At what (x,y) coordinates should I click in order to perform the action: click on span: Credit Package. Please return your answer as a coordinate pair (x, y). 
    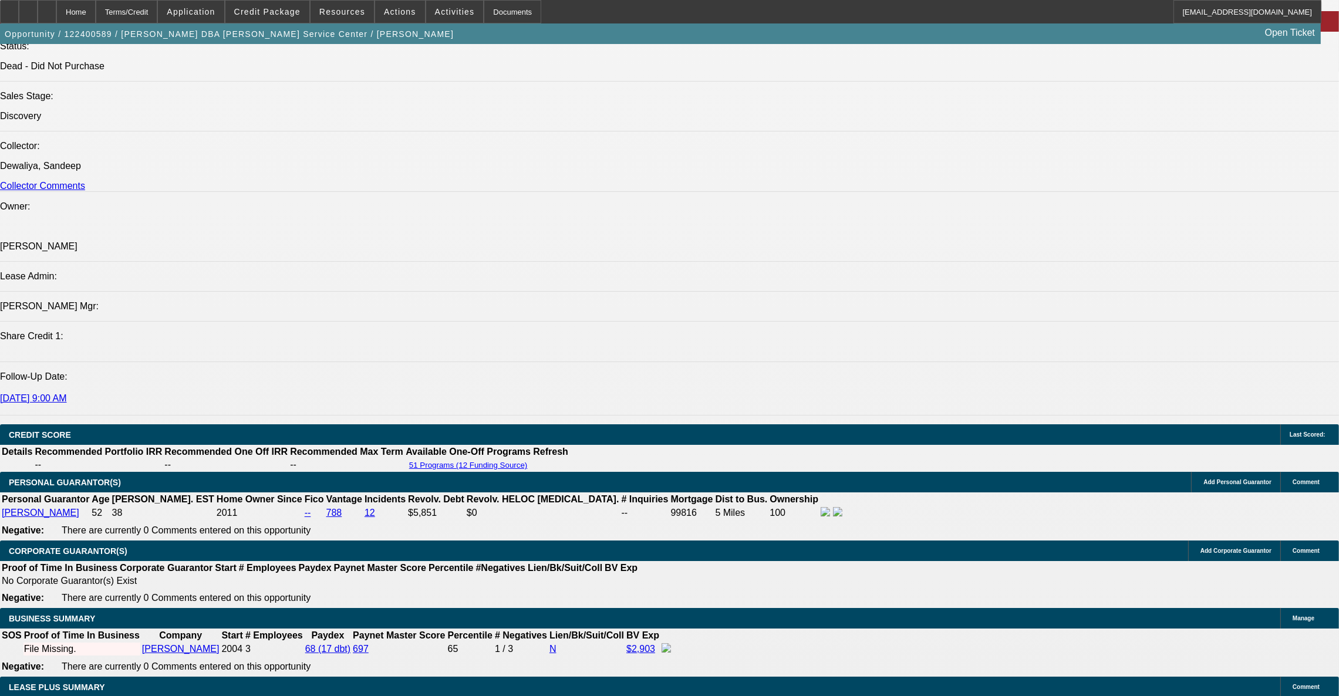
    Looking at the image, I should click on (267, 12).